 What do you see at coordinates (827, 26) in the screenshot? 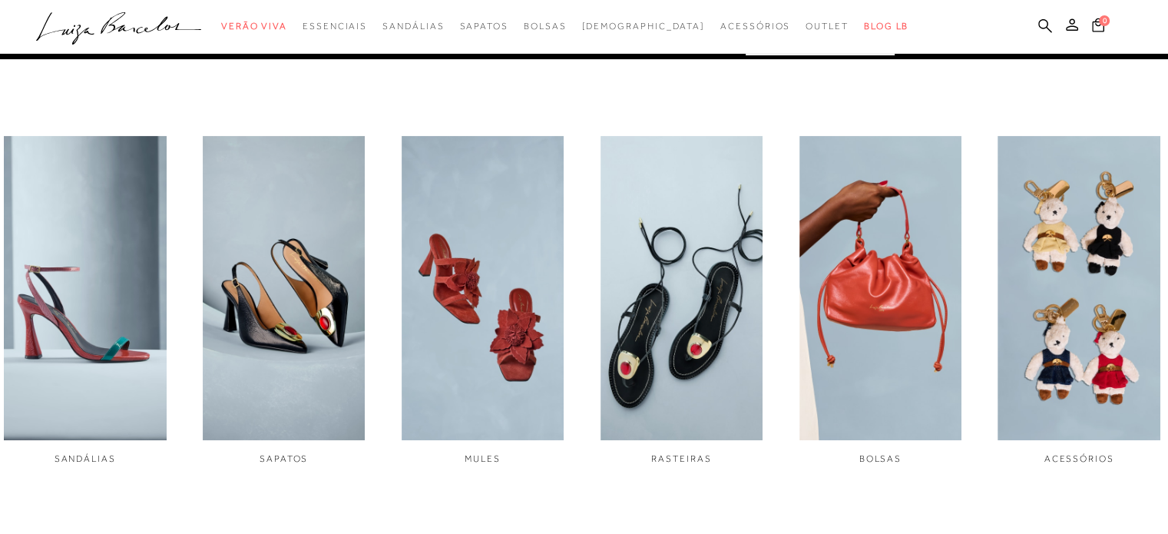
I see `span: Outlet` at bounding box center [827, 26].